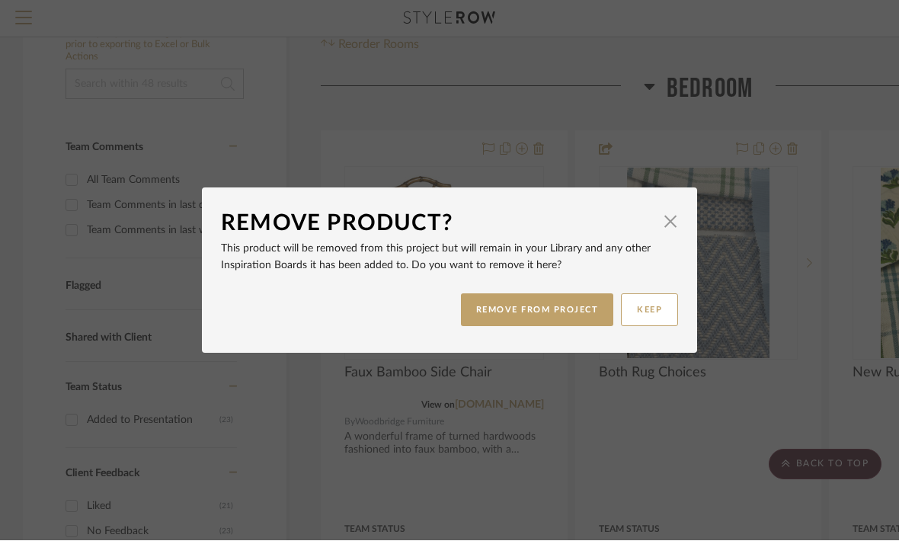 Image resolution: width=899 pixels, height=541 pixels. I want to click on button: REMOVE FROM PROJECT, so click(537, 310).